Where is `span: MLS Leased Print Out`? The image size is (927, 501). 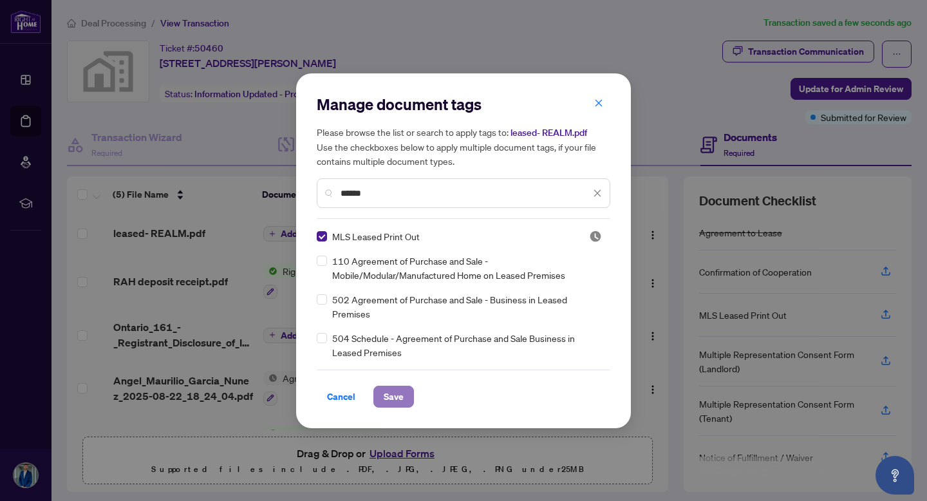 span: MLS Leased Print Out is located at coordinates (376, 236).